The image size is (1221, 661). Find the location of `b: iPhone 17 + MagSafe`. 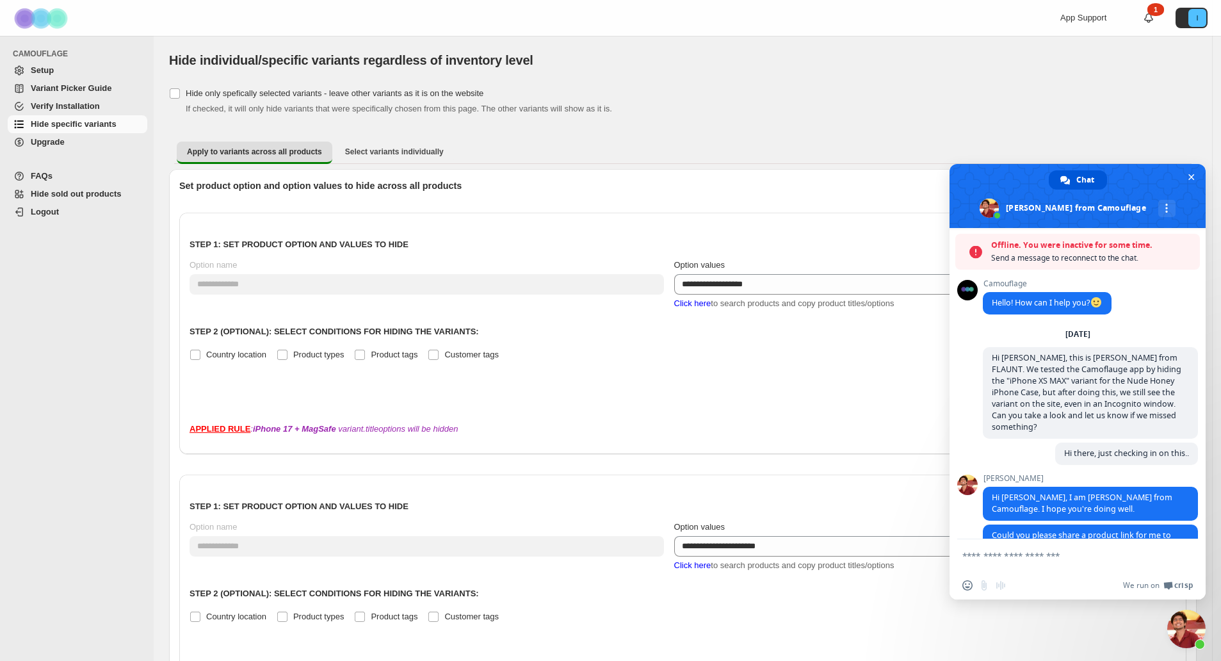

b: iPhone 17 + MagSafe is located at coordinates (295, 428).